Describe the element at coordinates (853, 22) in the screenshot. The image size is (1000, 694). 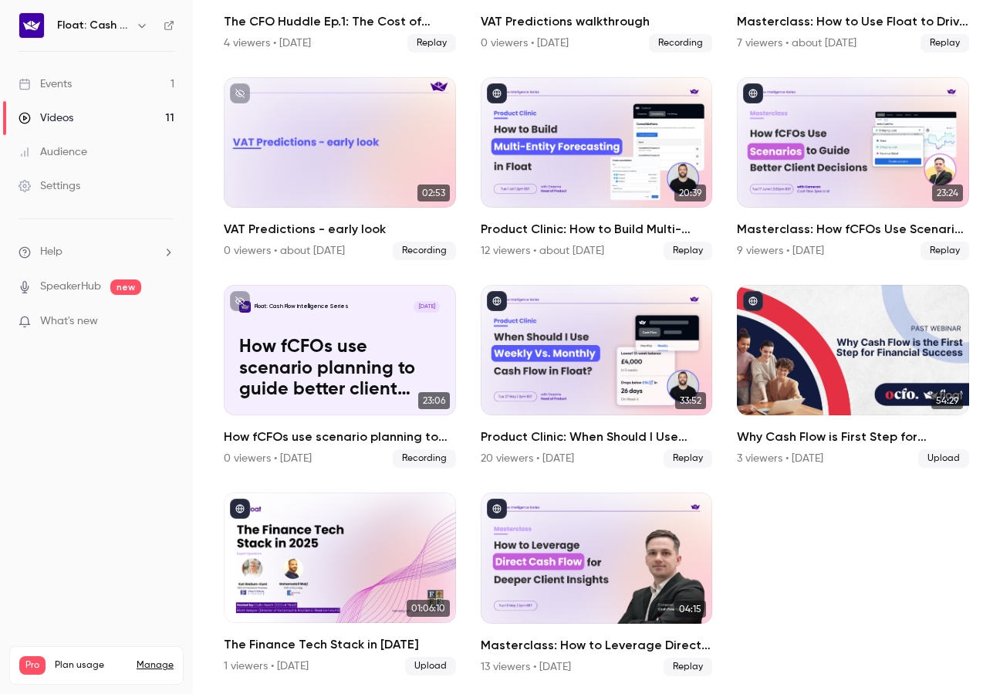
I see `h2: Masterclass: How to Use Float to Drive Smarter Cash Flow Decisions` at that location.